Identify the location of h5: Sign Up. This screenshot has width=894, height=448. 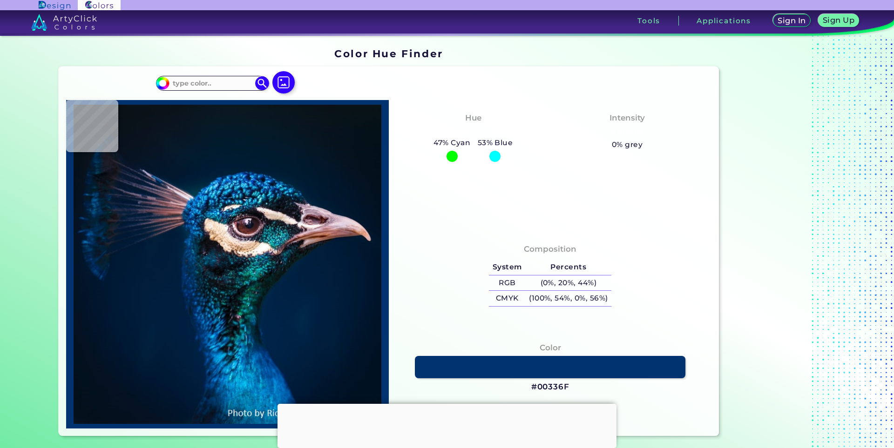
(839, 20).